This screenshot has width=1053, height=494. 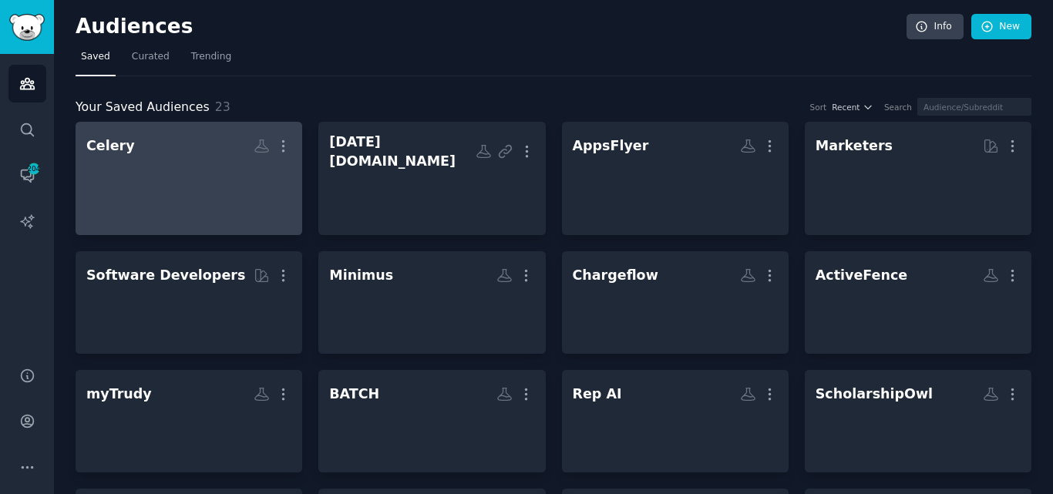 I want to click on input: Audience/Subreddit, so click(x=974, y=106).